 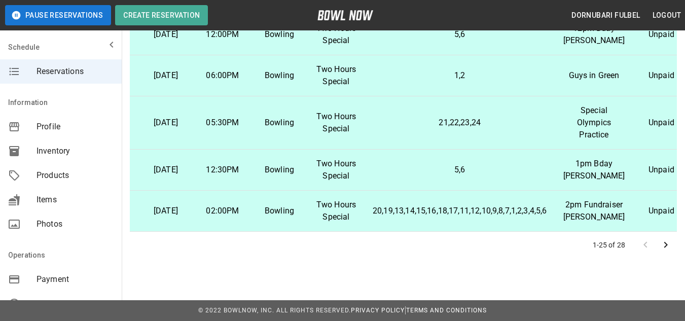 I want to click on button: Dornubari Fulbel, so click(x=606, y=15).